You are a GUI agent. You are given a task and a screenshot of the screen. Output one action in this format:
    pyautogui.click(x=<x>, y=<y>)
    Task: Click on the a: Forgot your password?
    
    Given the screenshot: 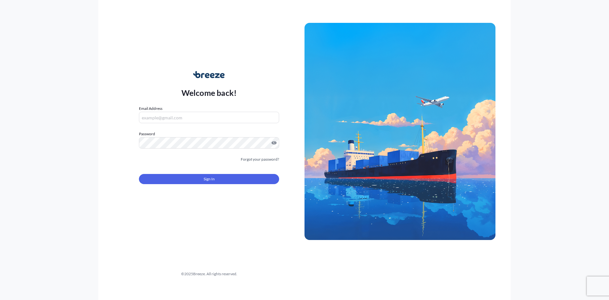 What is the action you would take?
    pyautogui.click(x=260, y=159)
    